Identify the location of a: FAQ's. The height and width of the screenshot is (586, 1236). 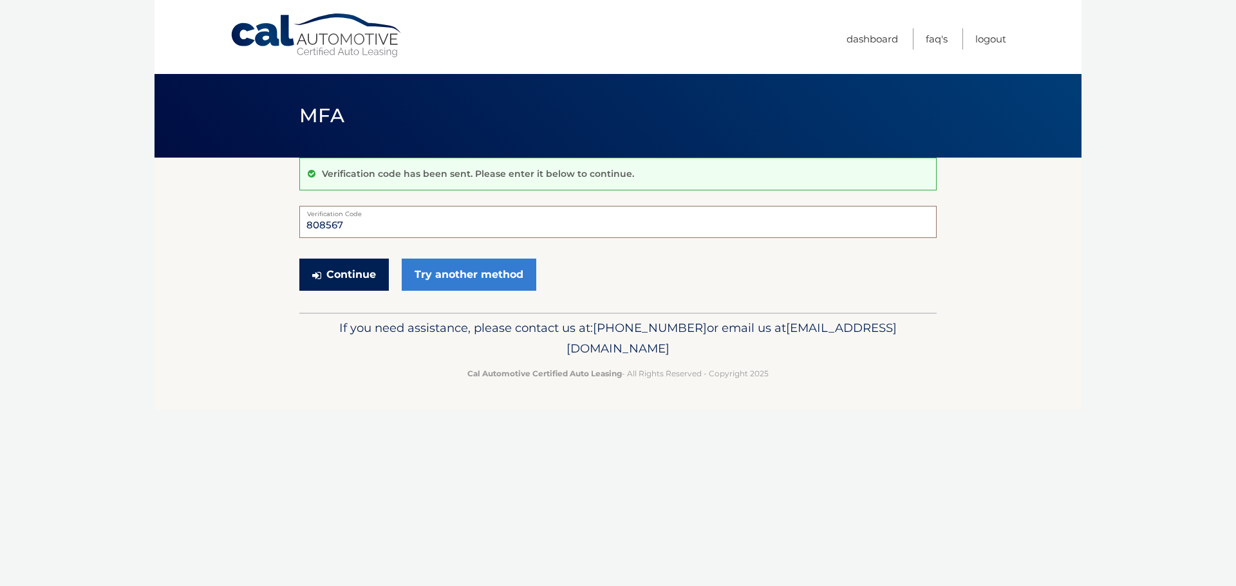
(937, 39).